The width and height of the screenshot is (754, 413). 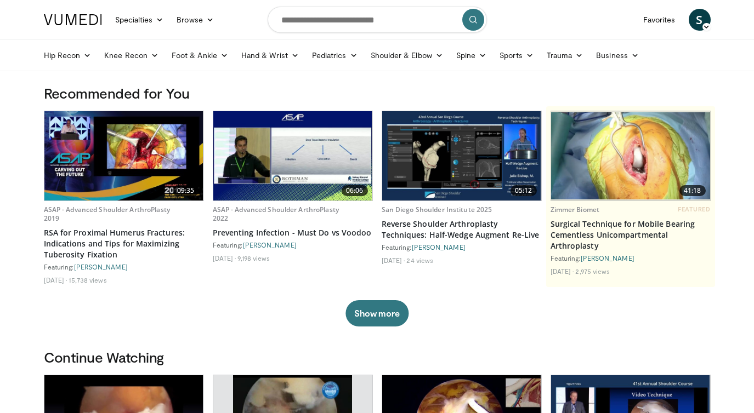 What do you see at coordinates (437, 209) in the screenshot?
I see `a: San Diego Shoulder Institute 2025` at bounding box center [437, 209].